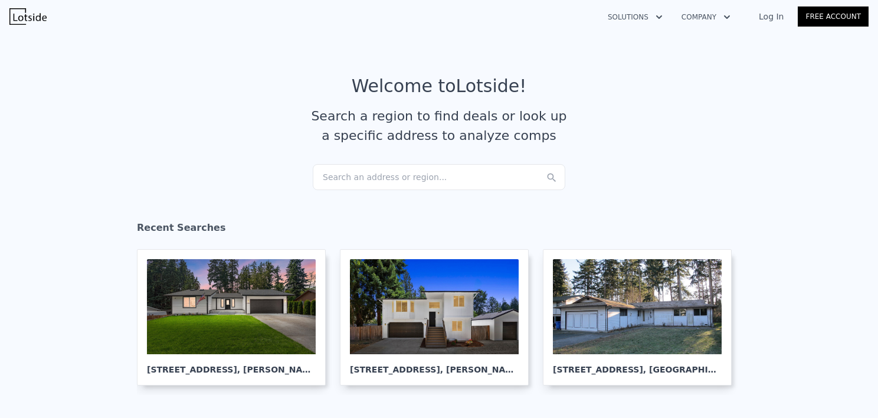  What do you see at coordinates (706, 17) in the screenshot?
I see `button: Company` at bounding box center [706, 17].